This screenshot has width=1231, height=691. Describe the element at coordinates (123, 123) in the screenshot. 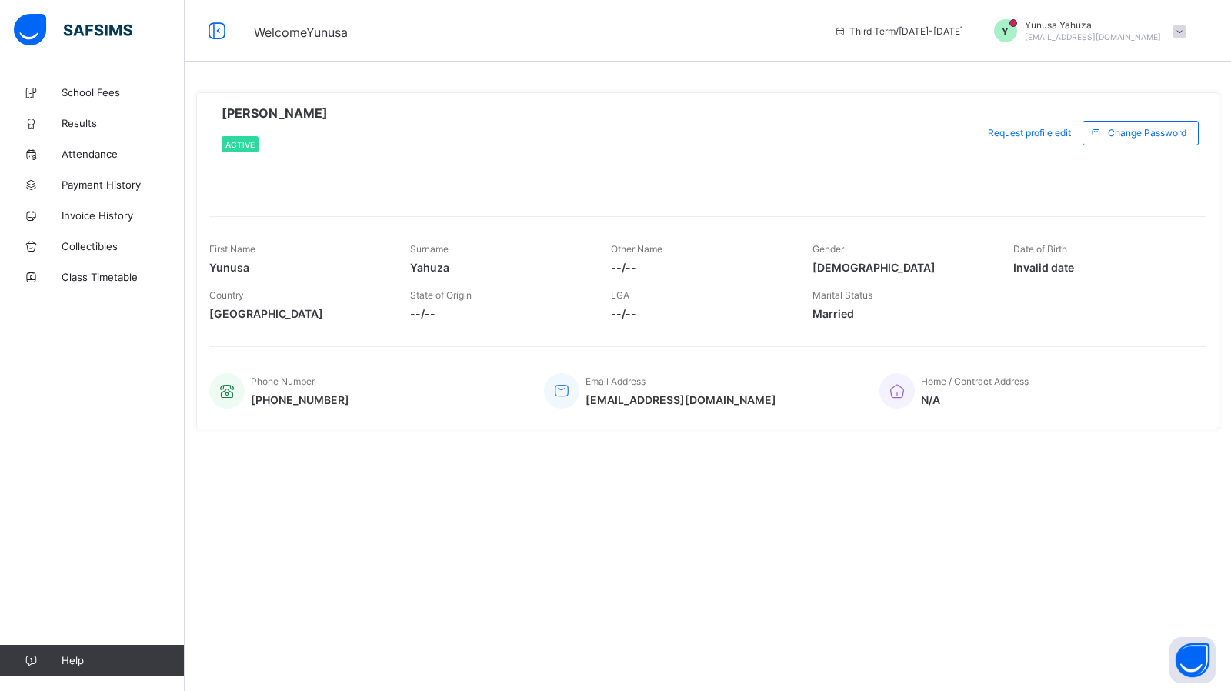

I see `span: Results` at that location.